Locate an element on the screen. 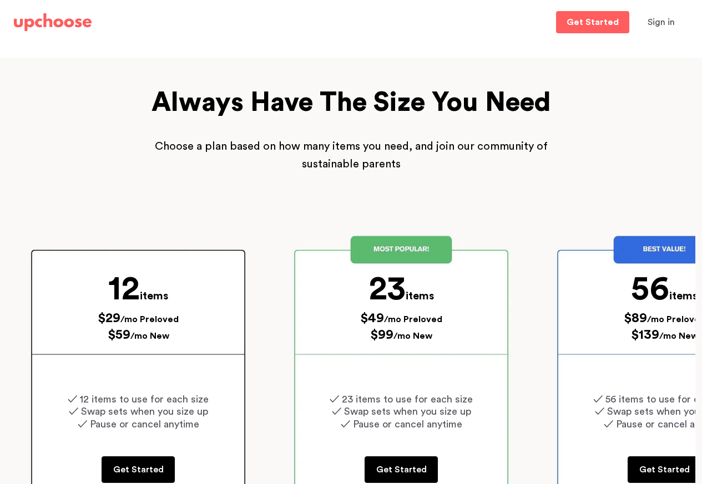  span: $49 is located at coordinates (372, 319).